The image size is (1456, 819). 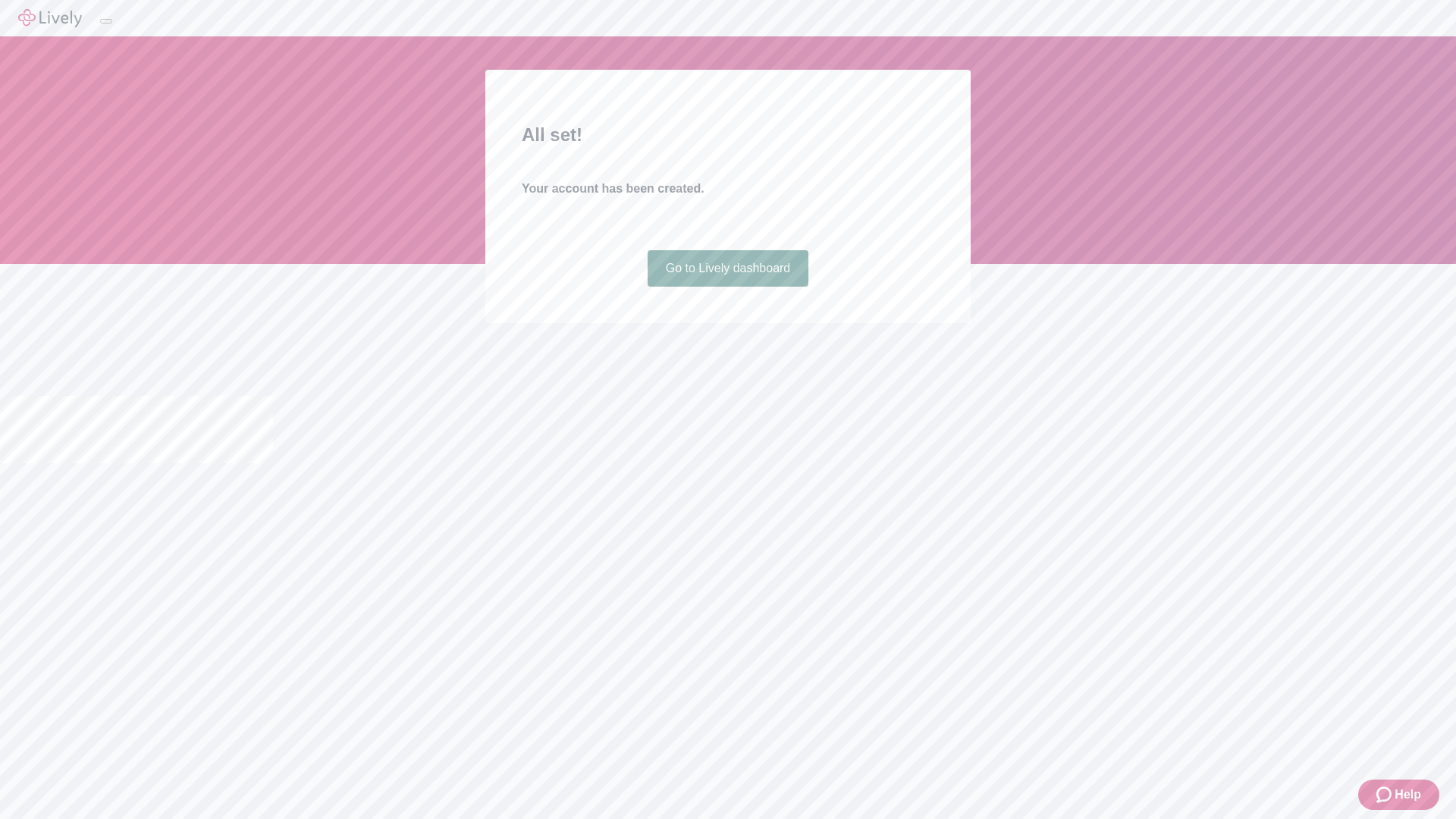 I want to click on button: Zendesk support iconHelp, so click(x=1398, y=794).